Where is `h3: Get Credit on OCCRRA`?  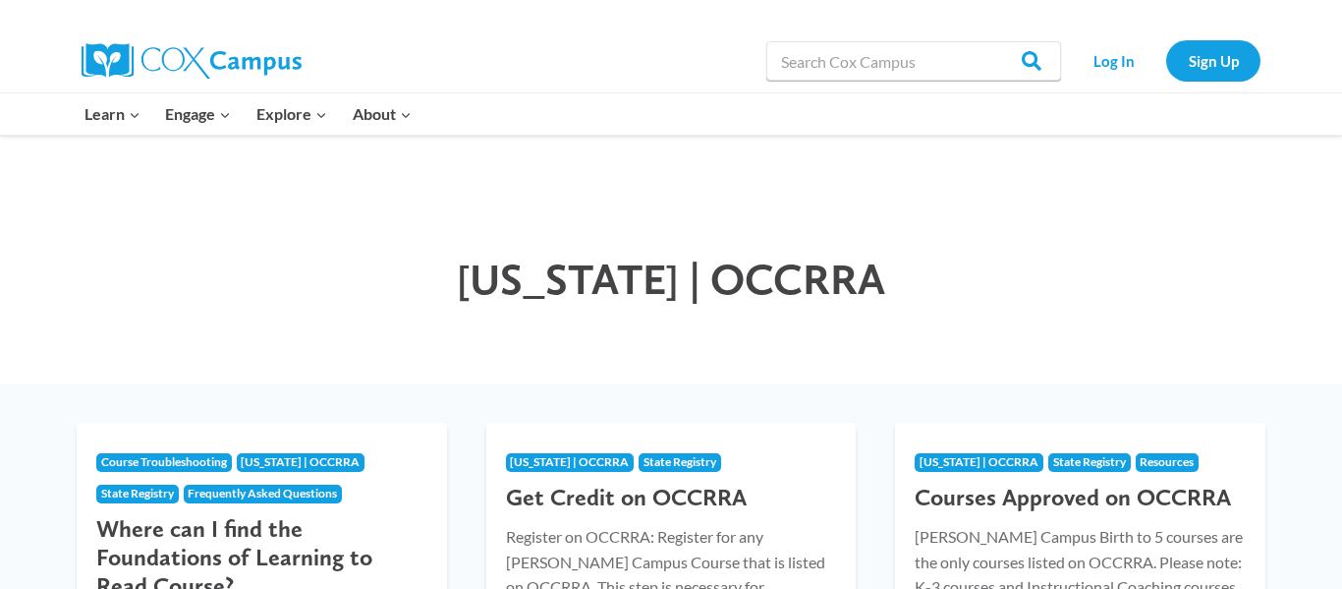
h3: Get Credit on OCCRRA is located at coordinates (671, 497).